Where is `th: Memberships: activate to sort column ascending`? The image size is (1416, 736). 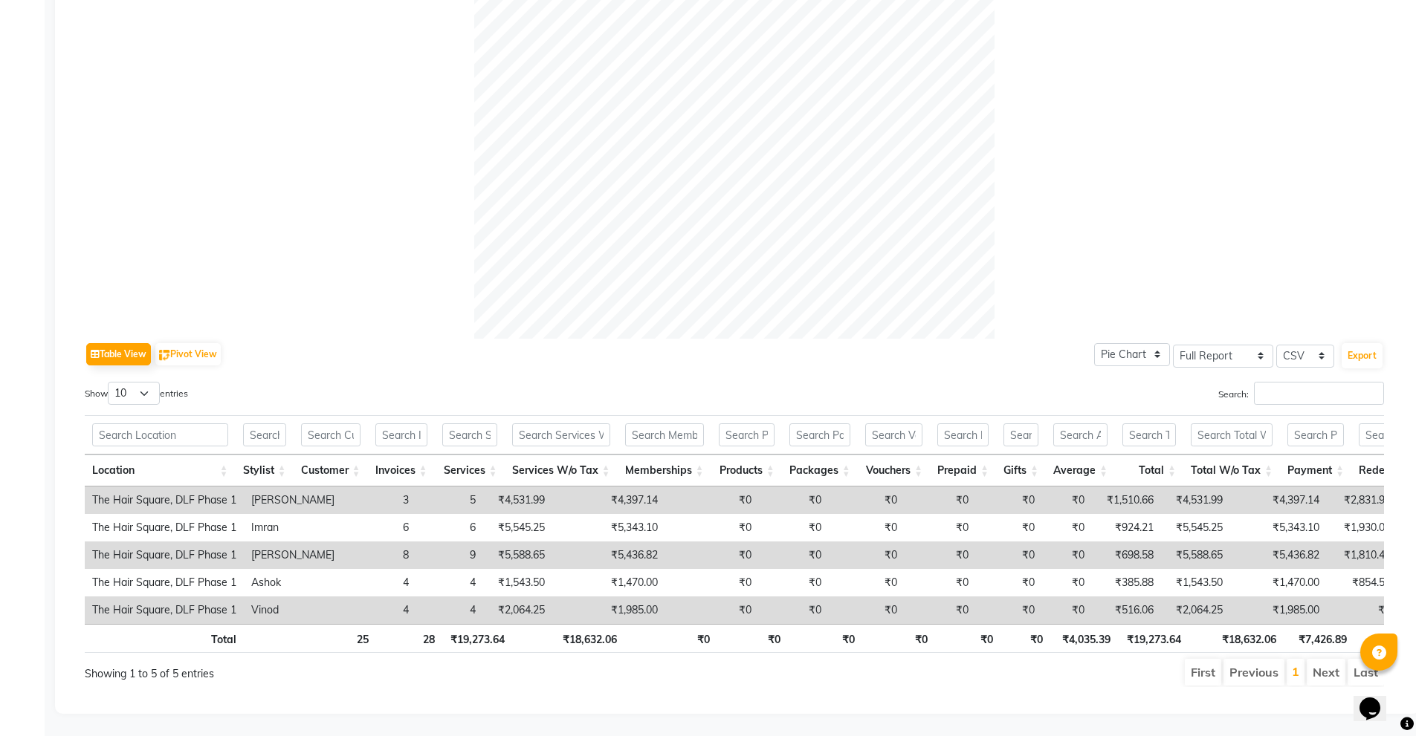
th: Memberships: activate to sort column ascending is located at coordinates (664, 470).